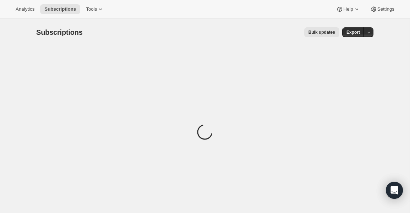  Describe the element at coordinates (382, 9) in the screenshot. I see `button: Settings` at that location.